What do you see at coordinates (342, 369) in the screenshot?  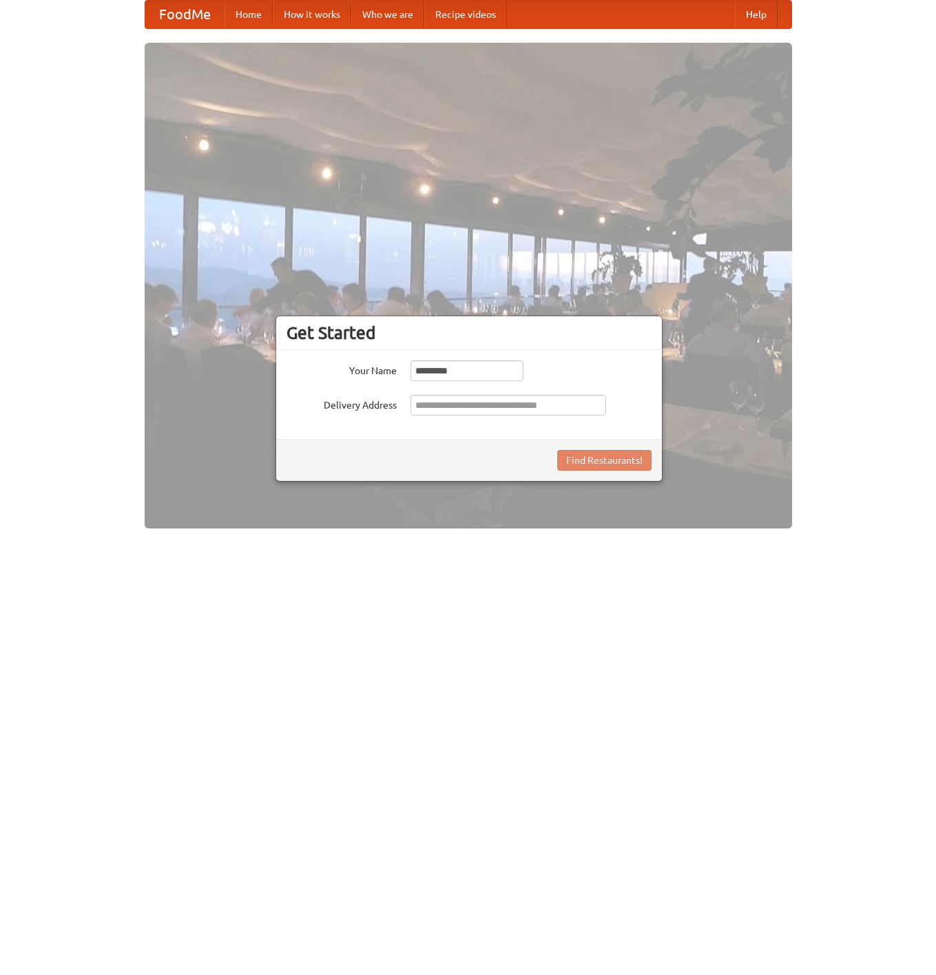 I see `label: Your Name` at bounding box center [342, 369].